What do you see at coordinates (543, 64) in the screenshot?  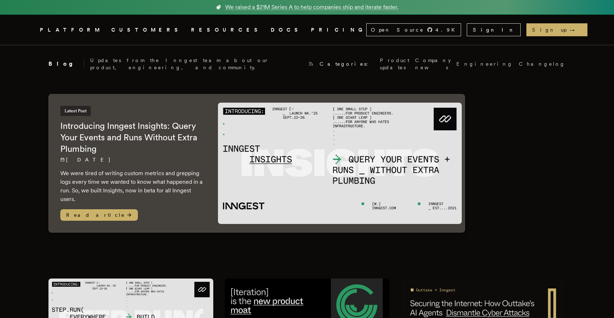 I see `a: Changelog` at bounding box center [543, 64].